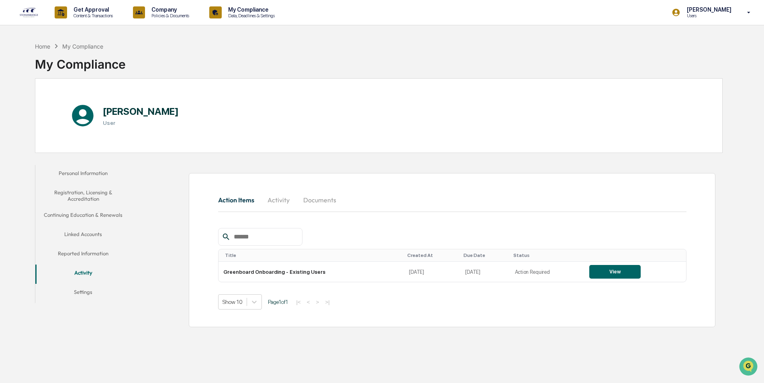  I want to click on button: Start new chat, so click(141, 69).